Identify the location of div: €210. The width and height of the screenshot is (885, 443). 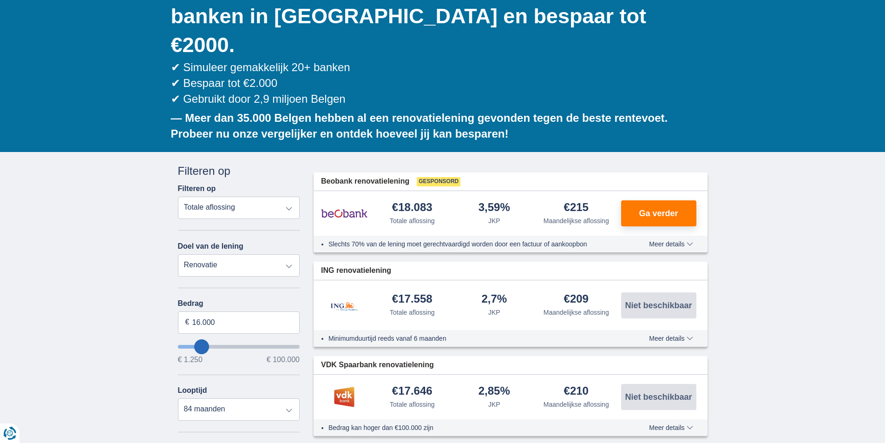
(576, 391).